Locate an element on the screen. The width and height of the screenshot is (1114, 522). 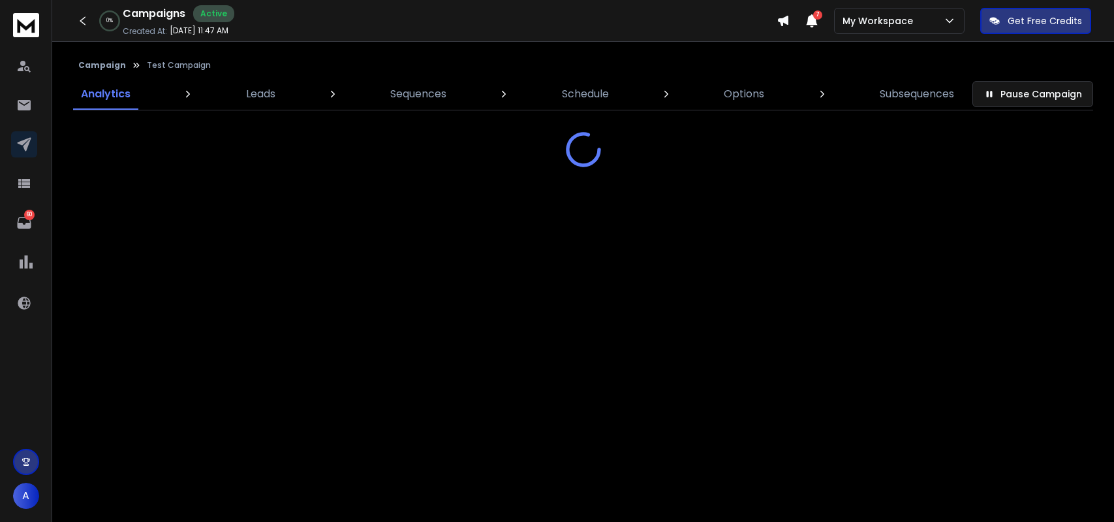
h1: Campaigns is located at coordinates (154, 14).